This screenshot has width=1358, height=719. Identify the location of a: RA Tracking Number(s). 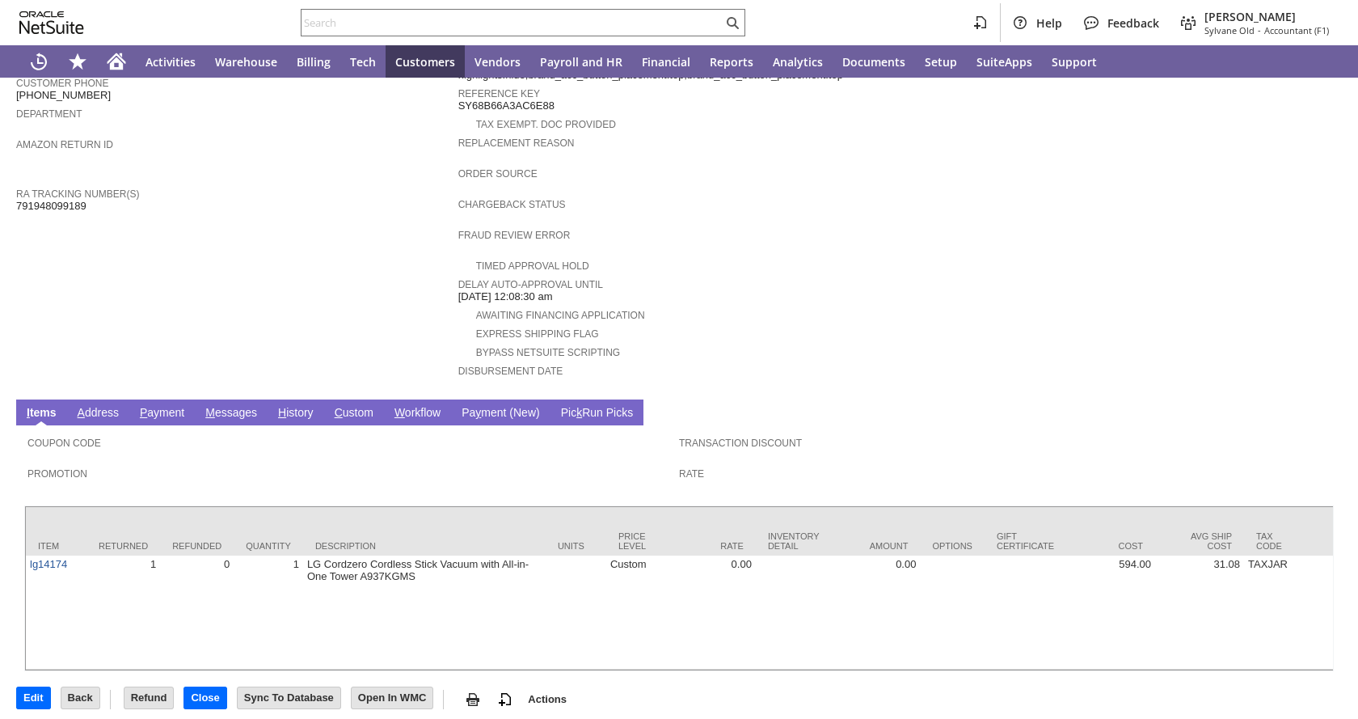
(78, 194).